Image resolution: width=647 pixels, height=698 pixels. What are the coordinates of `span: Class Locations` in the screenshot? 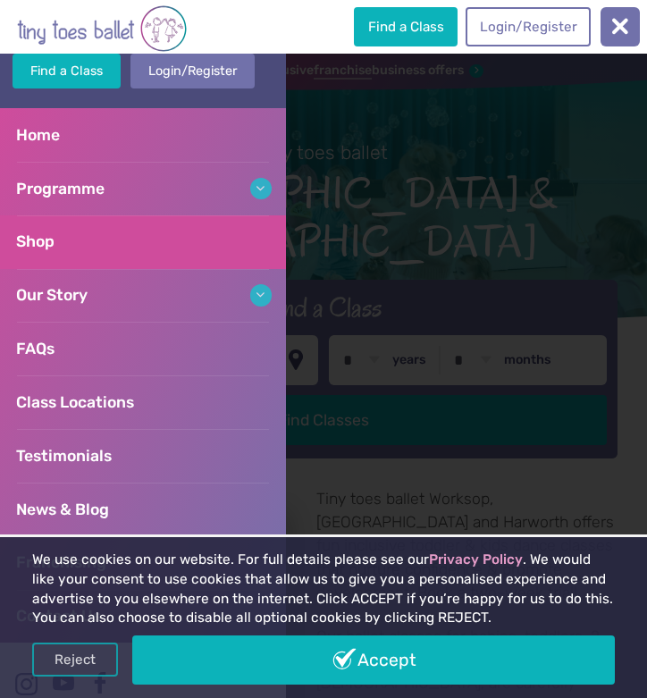 It's located at (75, 402).